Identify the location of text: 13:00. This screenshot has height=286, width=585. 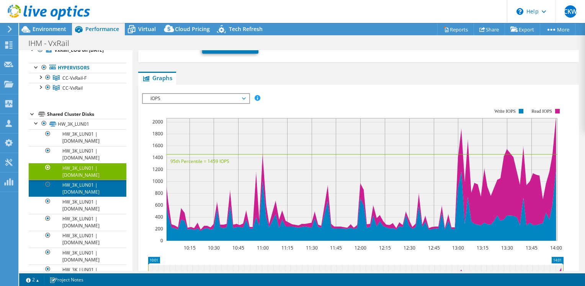
(458, 247).